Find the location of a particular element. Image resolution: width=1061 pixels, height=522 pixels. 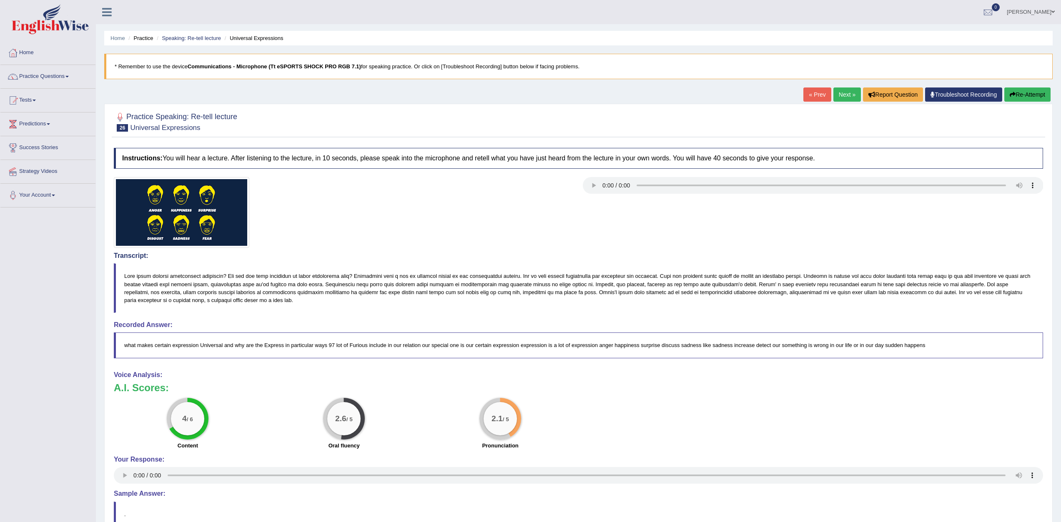

label: Content is located at coordinates (188, 446).